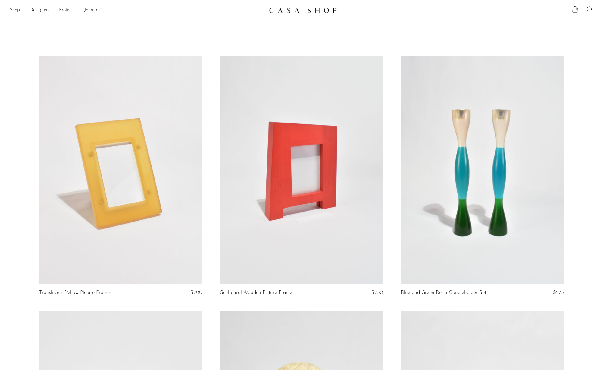  I want to click on ul: NEW HEADER MENU, so click(137, 10).